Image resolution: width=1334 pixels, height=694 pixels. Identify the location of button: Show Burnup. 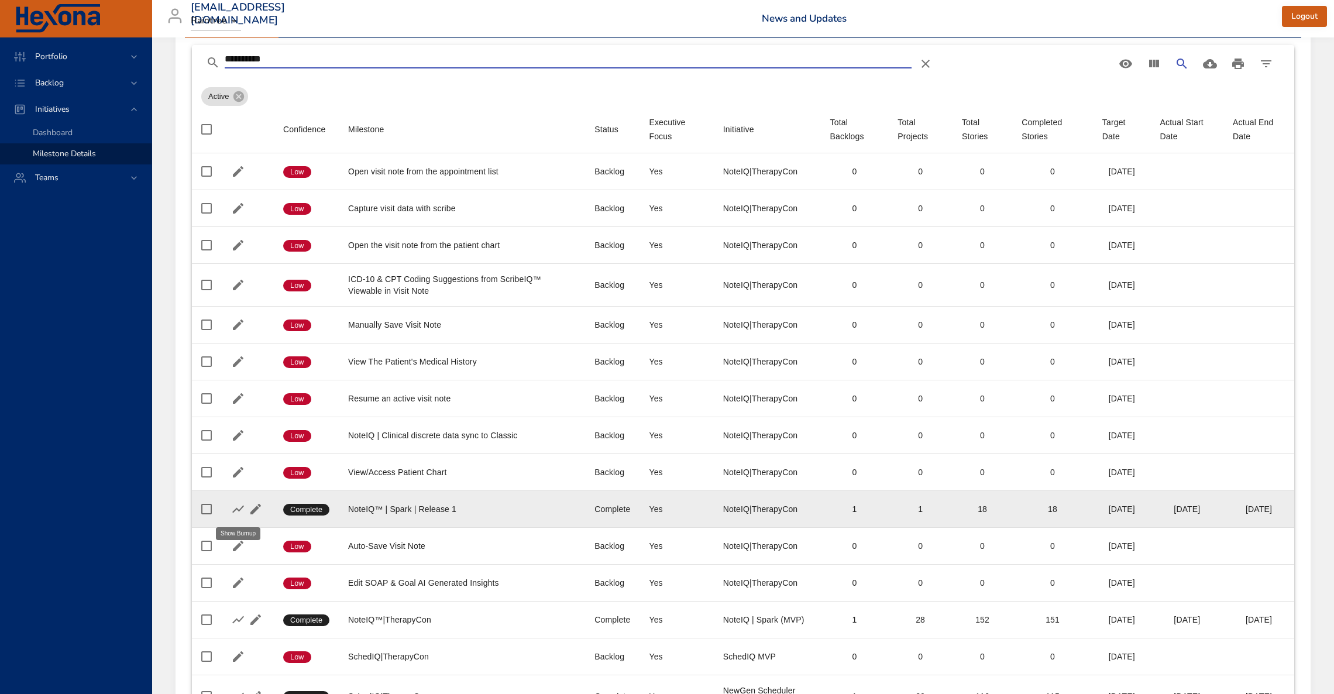
(238, 619).